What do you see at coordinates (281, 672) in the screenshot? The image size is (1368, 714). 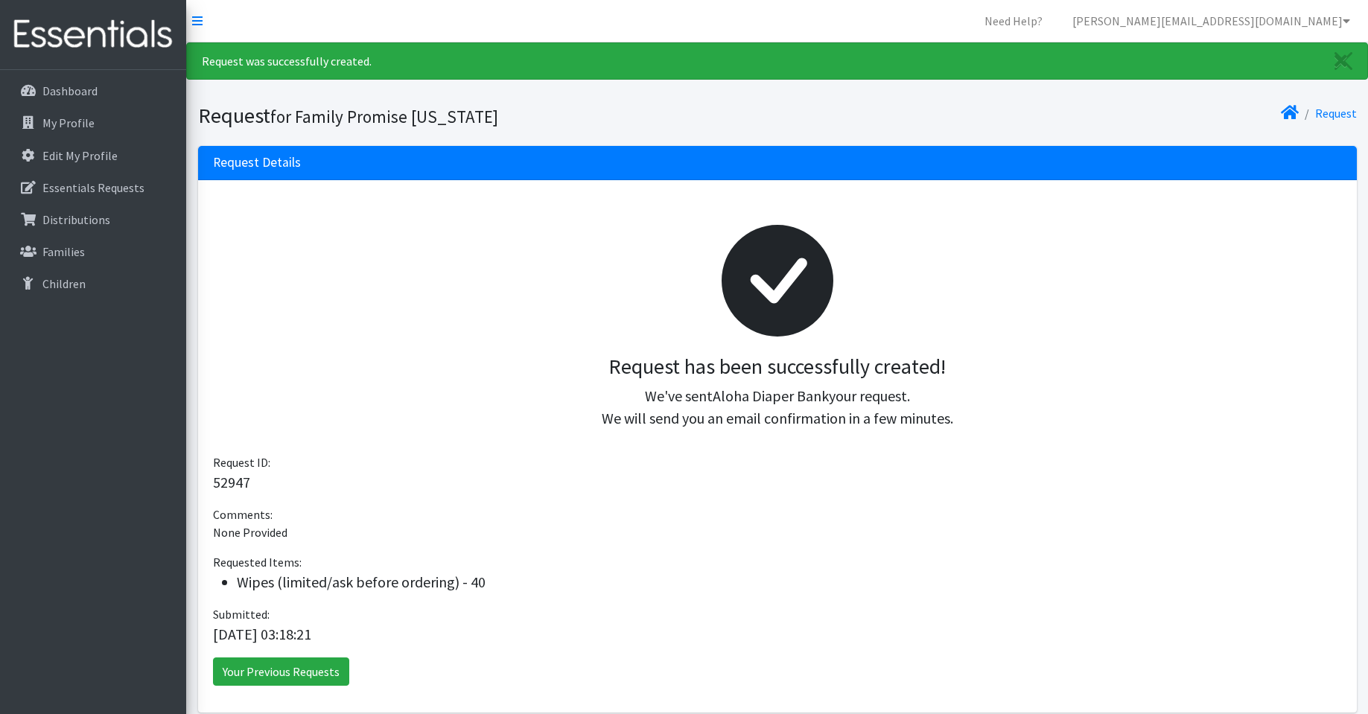 I see `a: Your Previous Requests` at bounding box center [281, 672].